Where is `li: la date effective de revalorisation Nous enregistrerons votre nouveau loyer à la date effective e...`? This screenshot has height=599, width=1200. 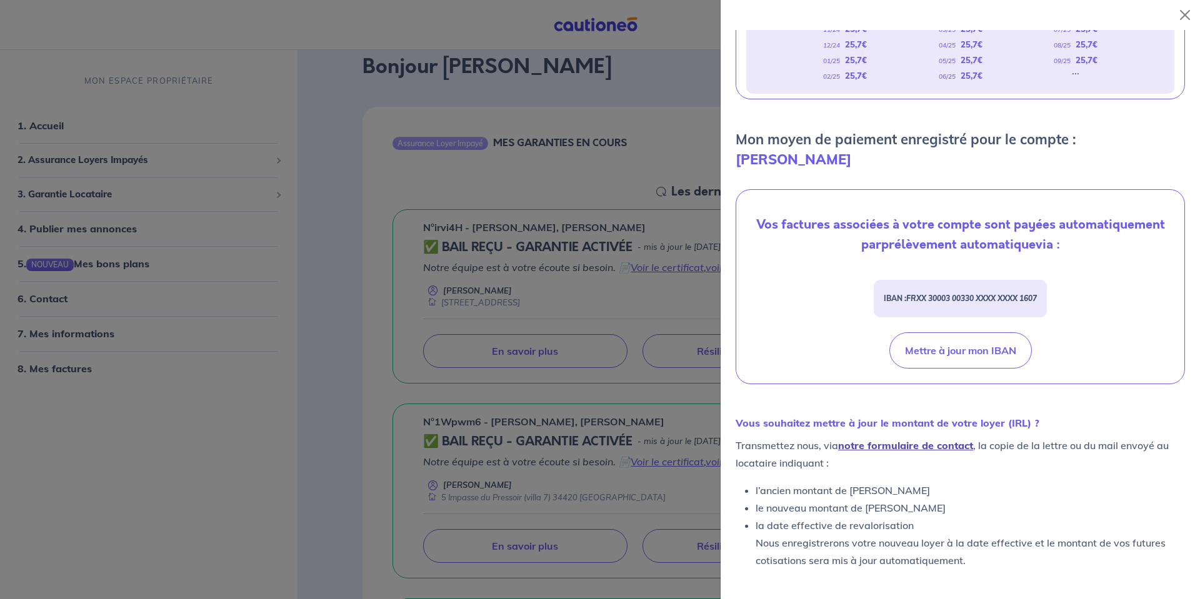
li: la date effective de revalorisation Nous enregistrerons votre nouveau loyer à la date effective e... is located at coordinates (970, 543).